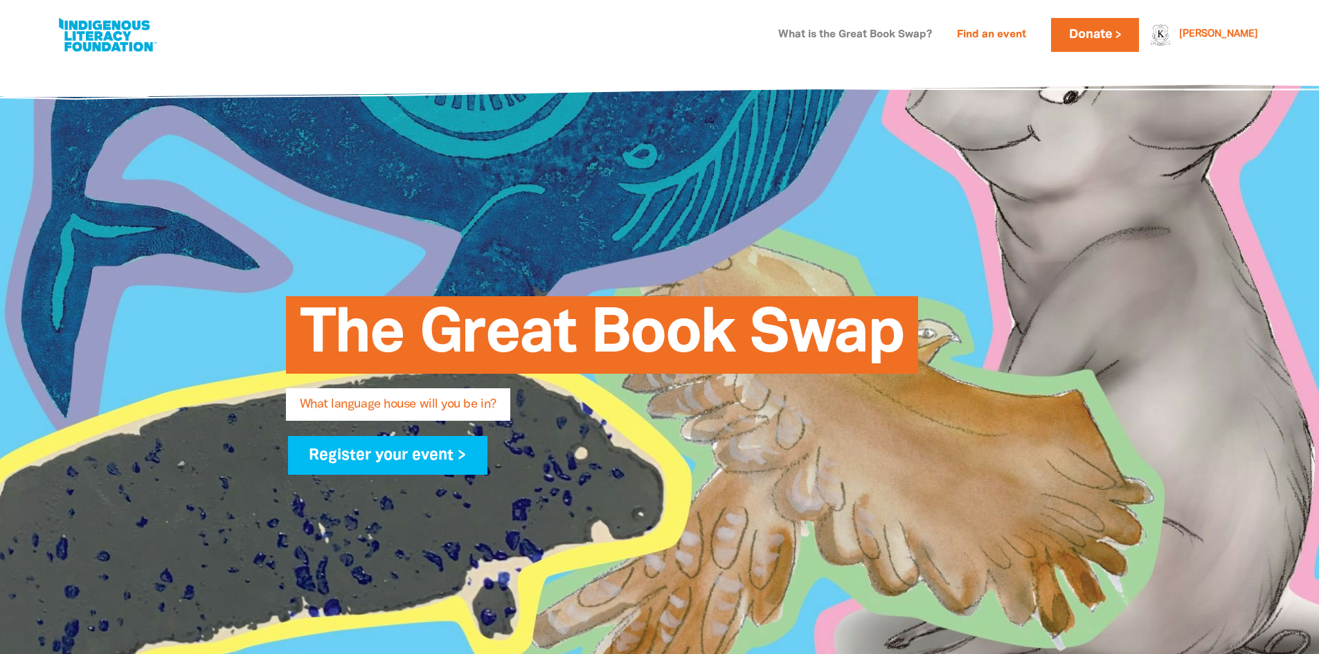  I want to click on span: What language house will you be in?, so click(398, 410).